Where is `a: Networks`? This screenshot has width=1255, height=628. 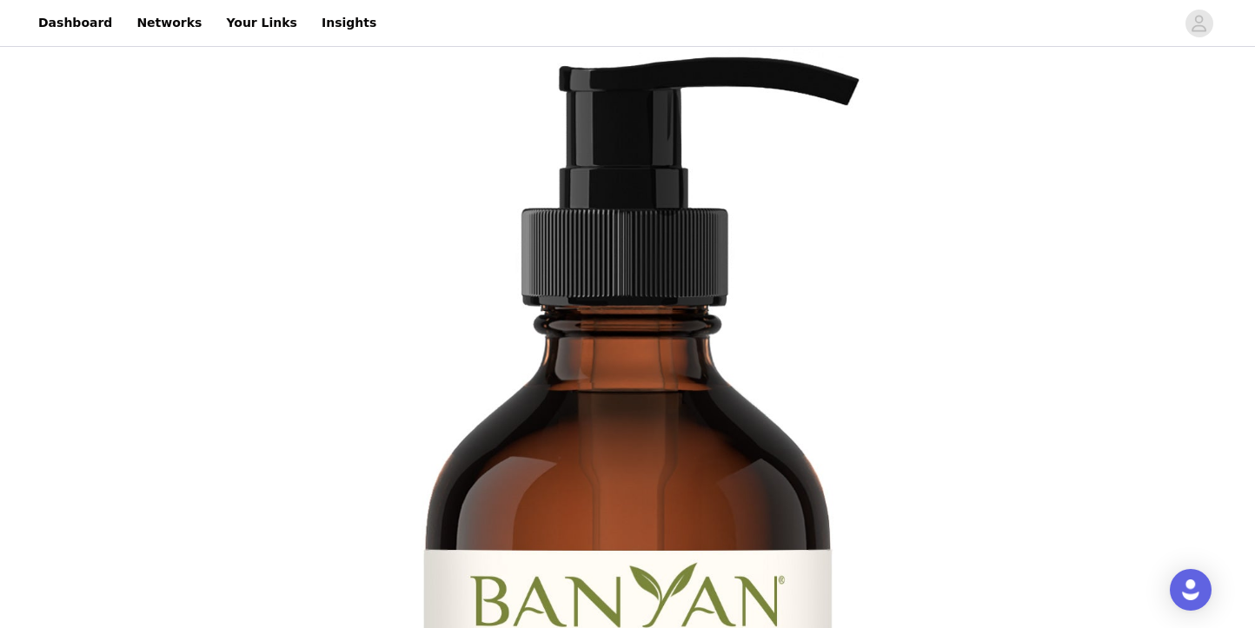
a: Networks is located at coordinates (169, 23).